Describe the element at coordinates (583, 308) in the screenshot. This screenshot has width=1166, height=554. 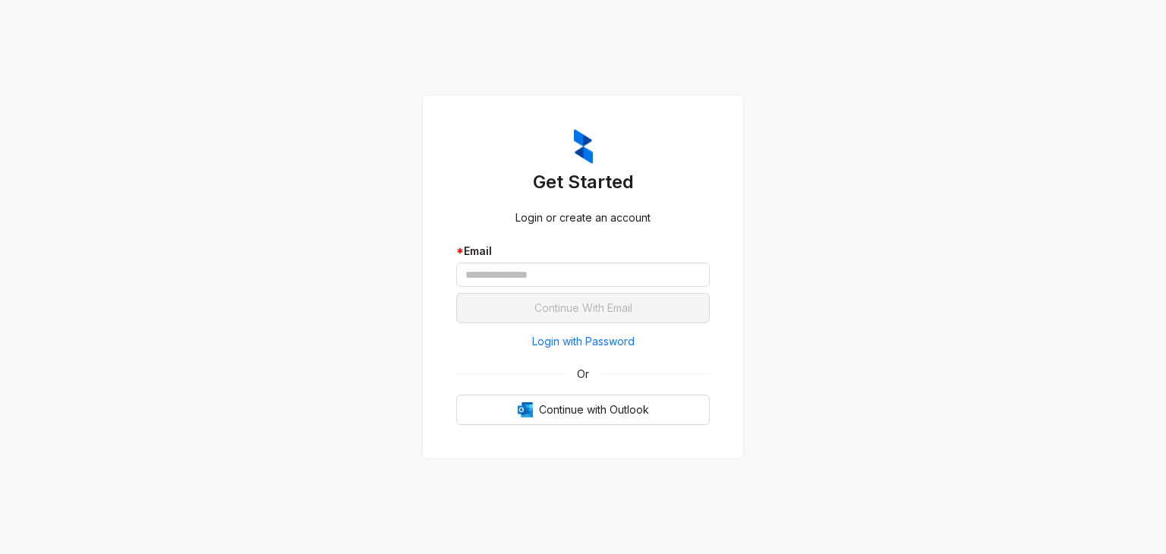
I see `button: Continue With Email` at that location.